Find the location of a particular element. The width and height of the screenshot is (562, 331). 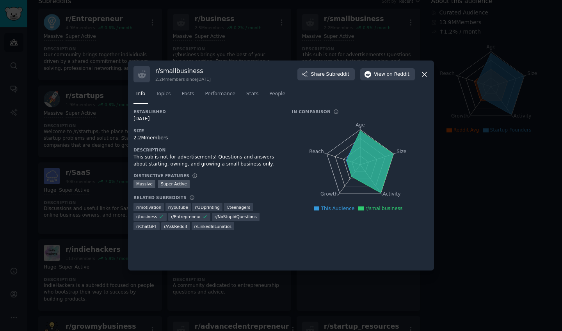

h3: r/ smallbusiness is located at coordinates (183, 71).